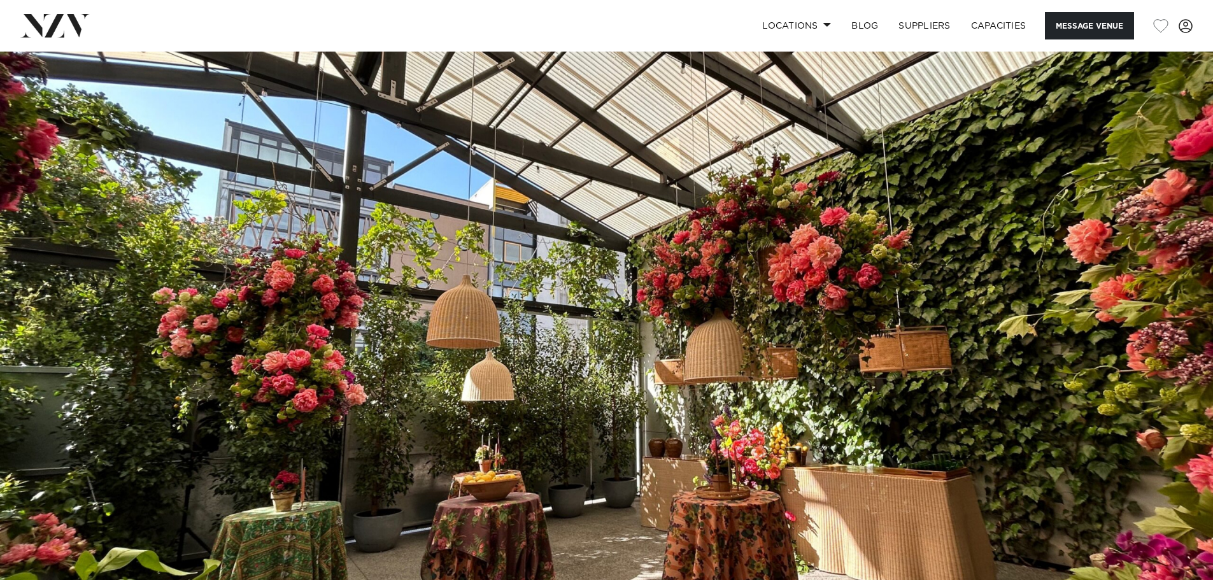 This screenshot has width=1213, height=580. What do you see at coordinates (796, 25) in the screenshot?
I see `a: Locations` at bounding box center [796, 25].